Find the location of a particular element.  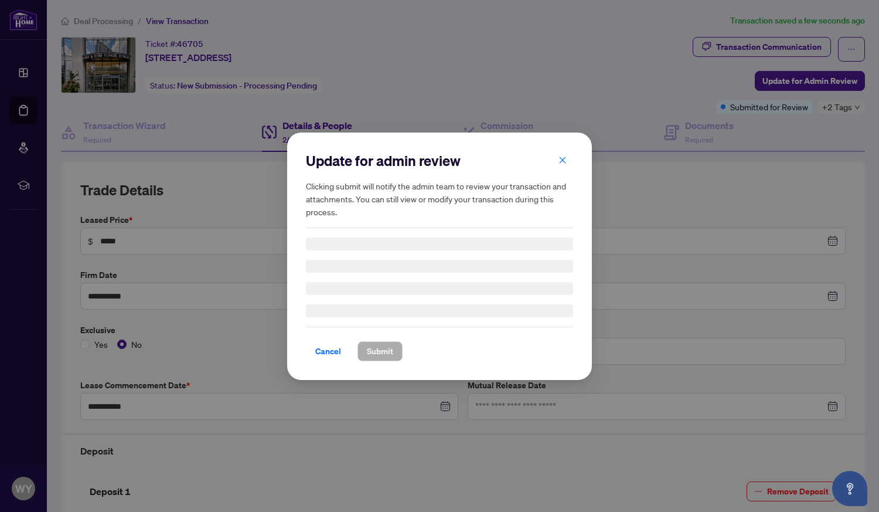

span: close is located at coordinates (563, 159).